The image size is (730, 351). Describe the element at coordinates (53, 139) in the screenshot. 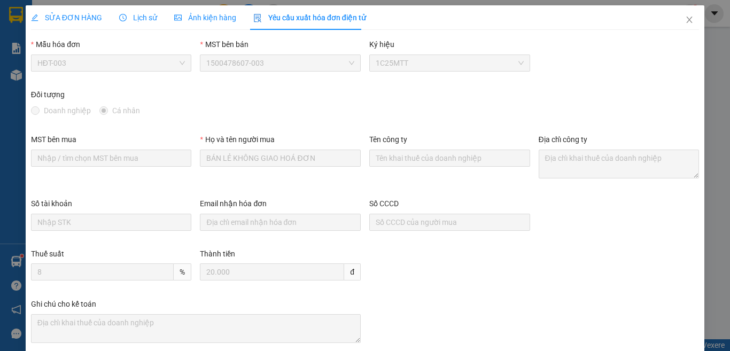

I see `label: MST bên mua` at that location.